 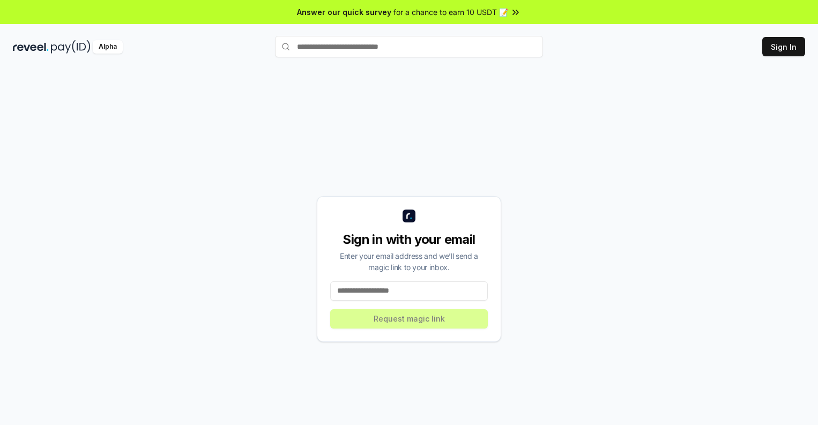 I want to click on span: for a chance to earn 10 USDT 📝, so click(x=451, y=12).